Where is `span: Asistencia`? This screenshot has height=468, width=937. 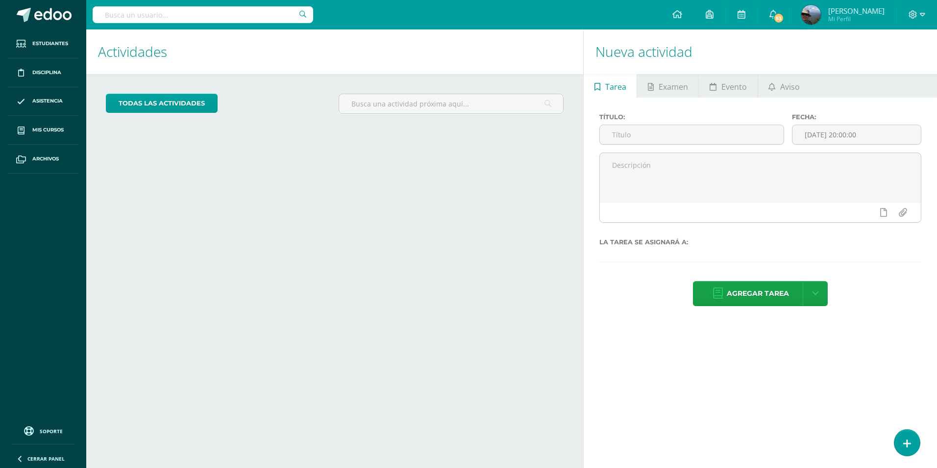
span: Asistencia is located at coordinates (48, 101).